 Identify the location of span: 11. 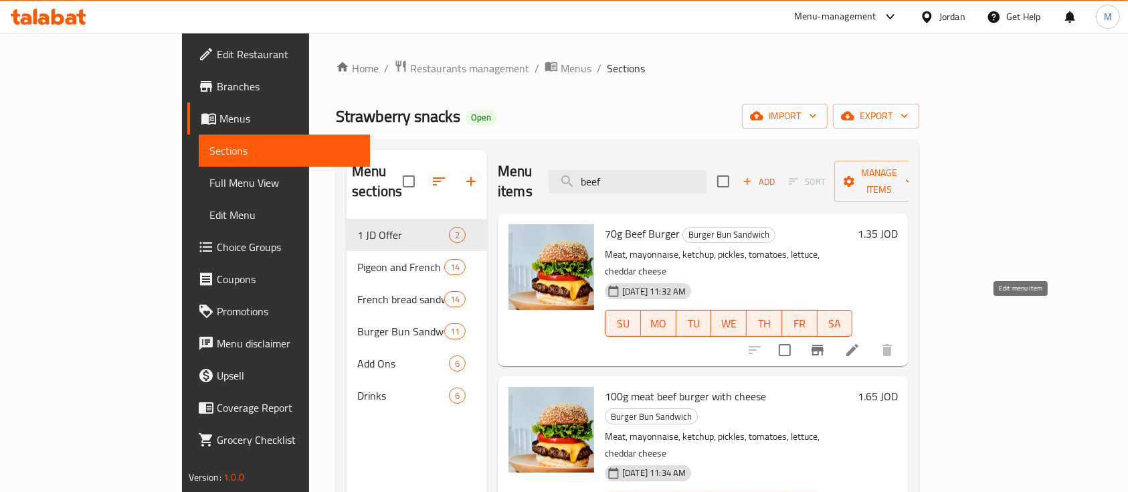
(455, 331).